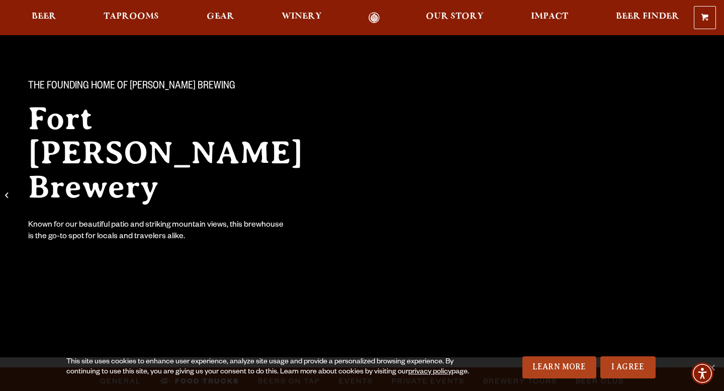 The height and width of the screenshot is (391, 724). What do you see at coordinates (549, 17) in the screenshot?
I see `span: Impact` at bounding box center [549, 17].